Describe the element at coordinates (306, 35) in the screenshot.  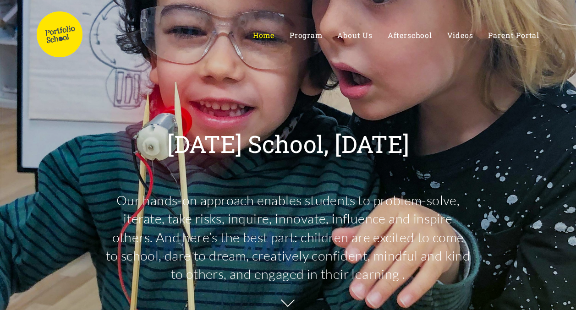
I see `span: Program` at that location.